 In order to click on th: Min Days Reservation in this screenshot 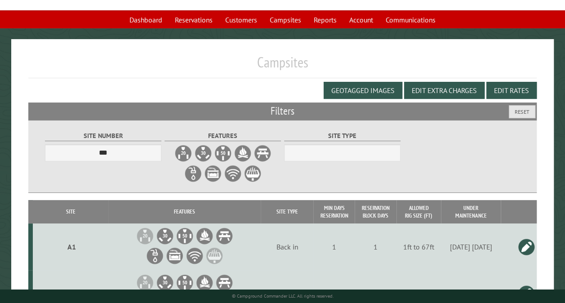, I will do `click(334, 212)`.